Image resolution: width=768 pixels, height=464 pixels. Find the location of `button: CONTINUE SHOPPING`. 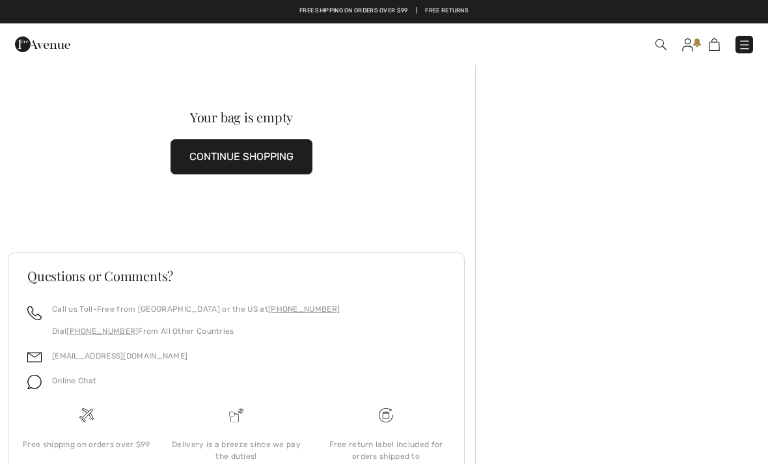

button: CONTINUE SHOPPING is located at coordinates (242, 157).